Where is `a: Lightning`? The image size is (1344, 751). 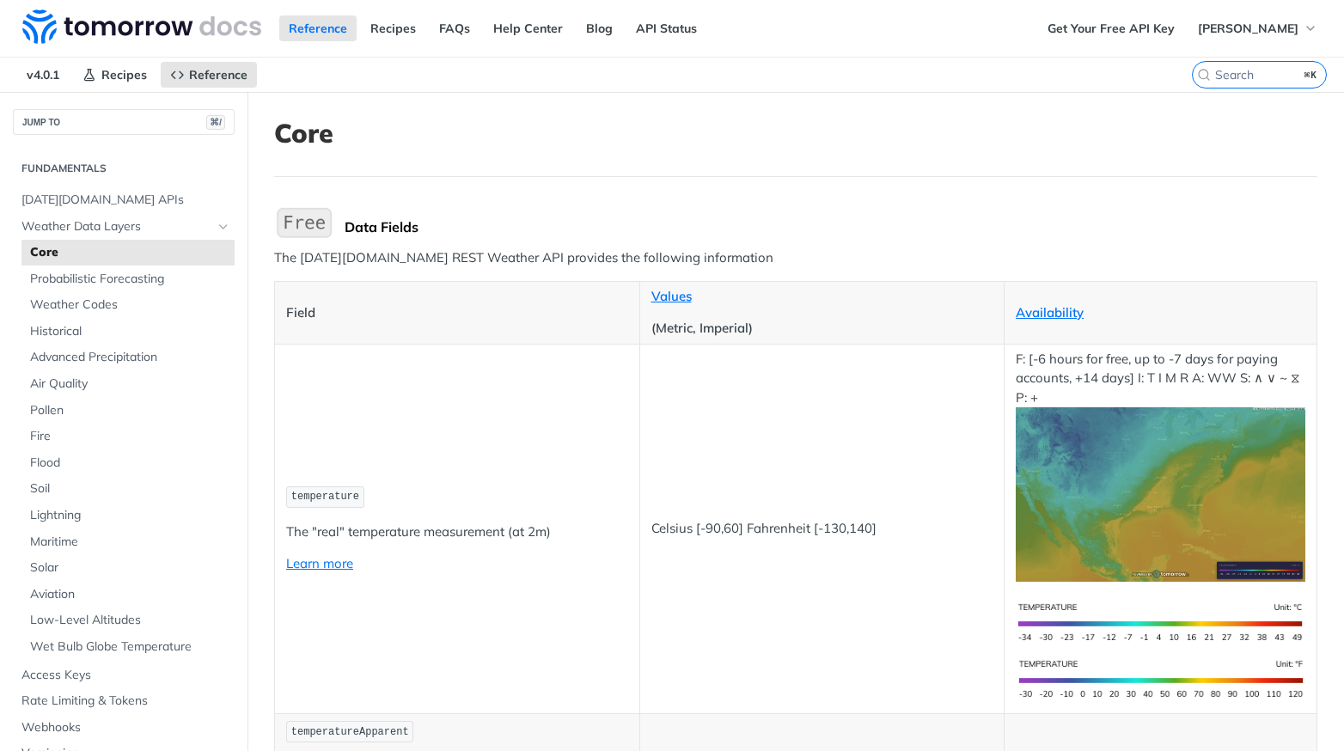
a: Lightning is located at coordinates (128, 516).